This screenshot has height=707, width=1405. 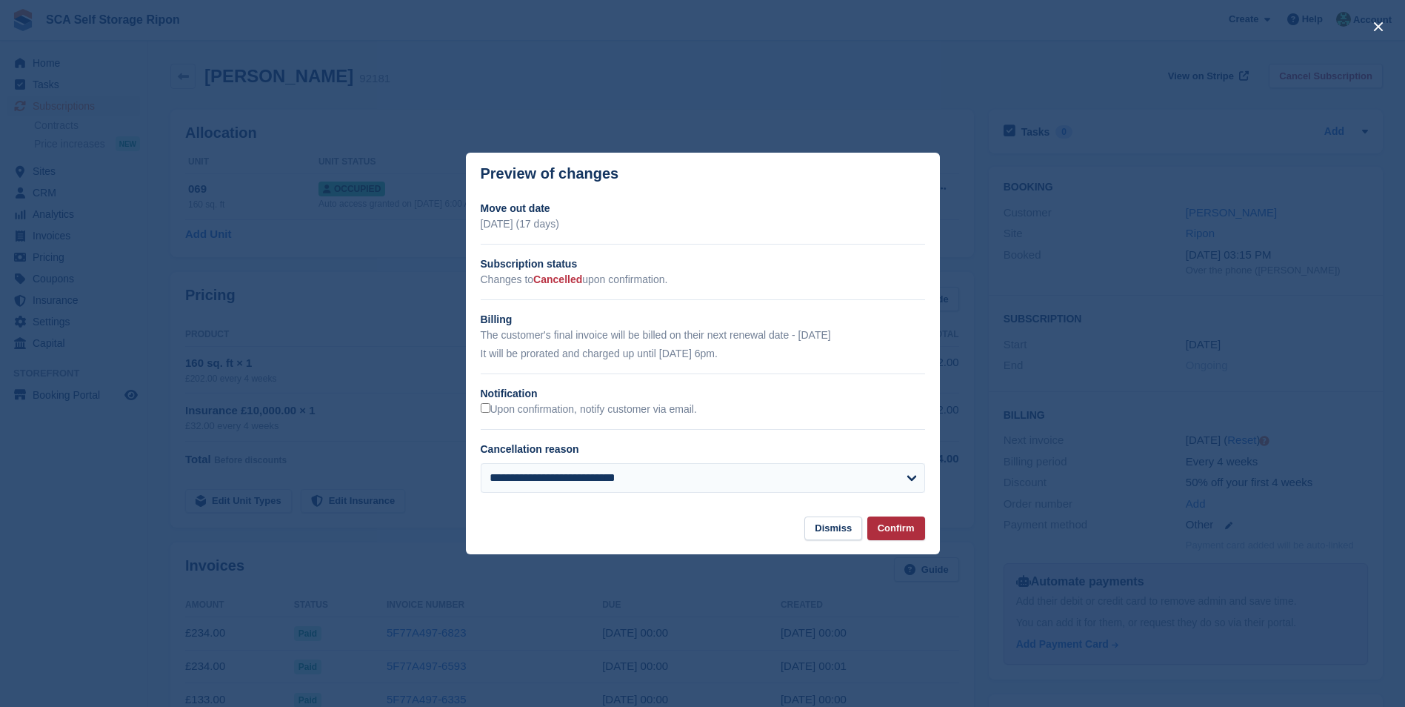 I want to click on p: Changes to upon confirmation., so click(x=703, y=279).